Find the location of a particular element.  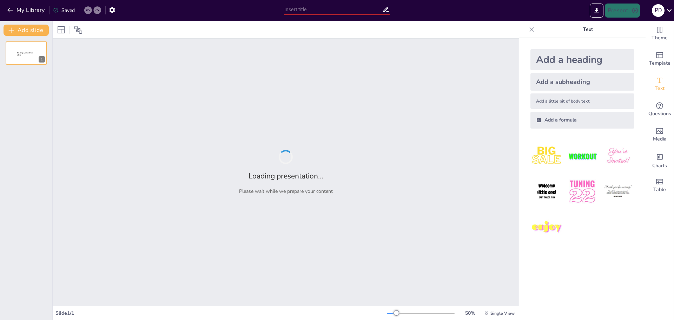

span: Theme is located at coordinates (659, 38).